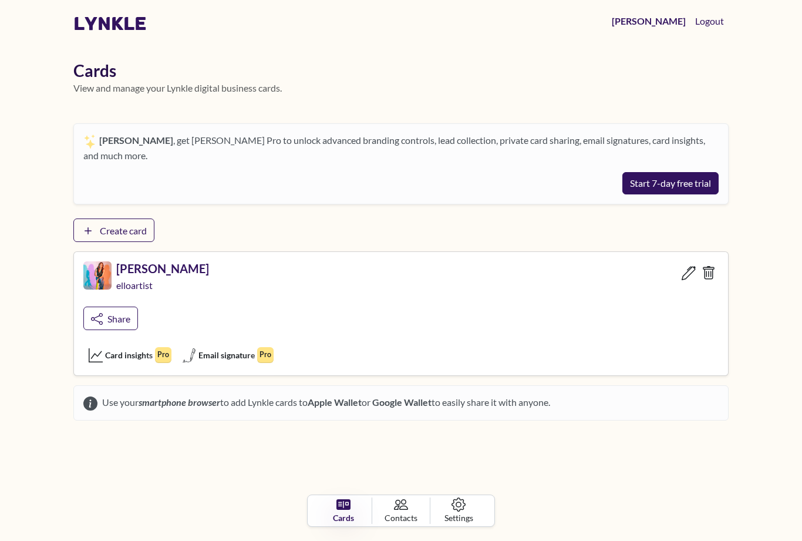  Describe the element at coordinates (459, 517) in the screenshot. I see `span: Settings` at that location.